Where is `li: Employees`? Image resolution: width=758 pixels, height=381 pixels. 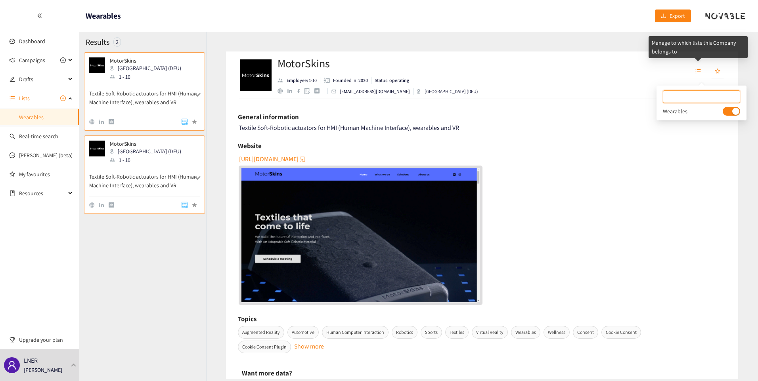 li: Employees is located at coordinates (299, 80).